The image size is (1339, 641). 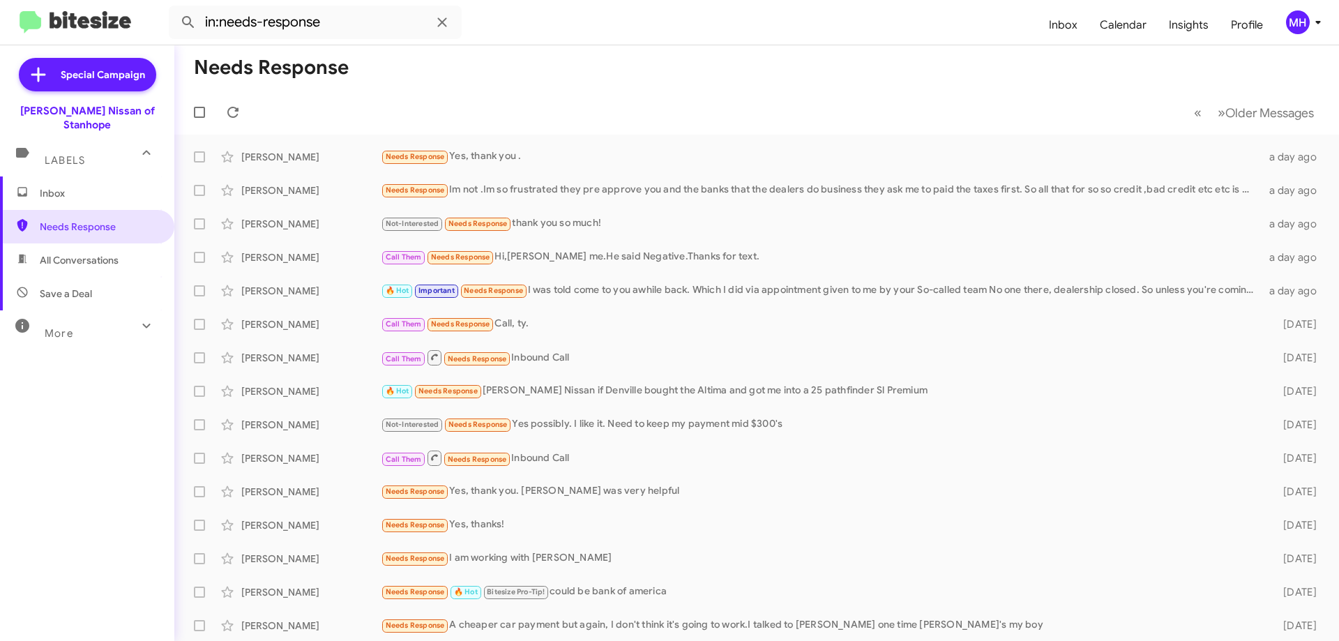 What do you see at coordinates (1123, 25) in the screenshot?
I see `span: Calendar` at bounding box center [1123, 25].